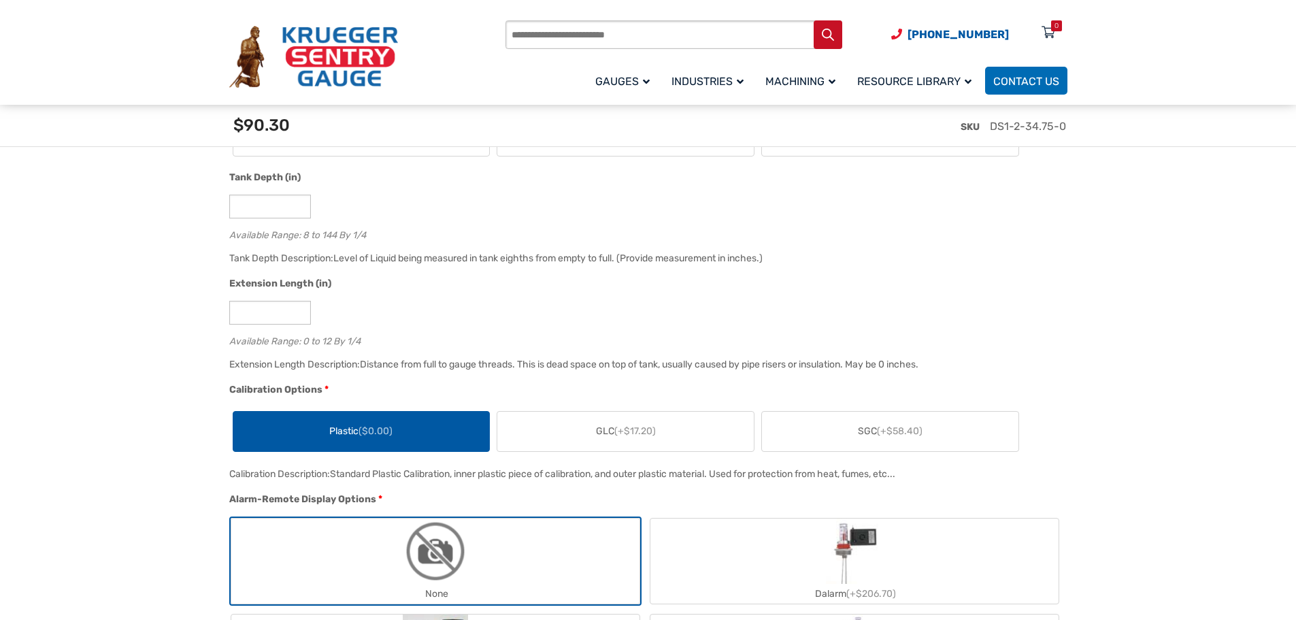 Image resolution: width=1296 pixels, height=620 pixels. I want to click on span: ($0.00), so click(376, 431).